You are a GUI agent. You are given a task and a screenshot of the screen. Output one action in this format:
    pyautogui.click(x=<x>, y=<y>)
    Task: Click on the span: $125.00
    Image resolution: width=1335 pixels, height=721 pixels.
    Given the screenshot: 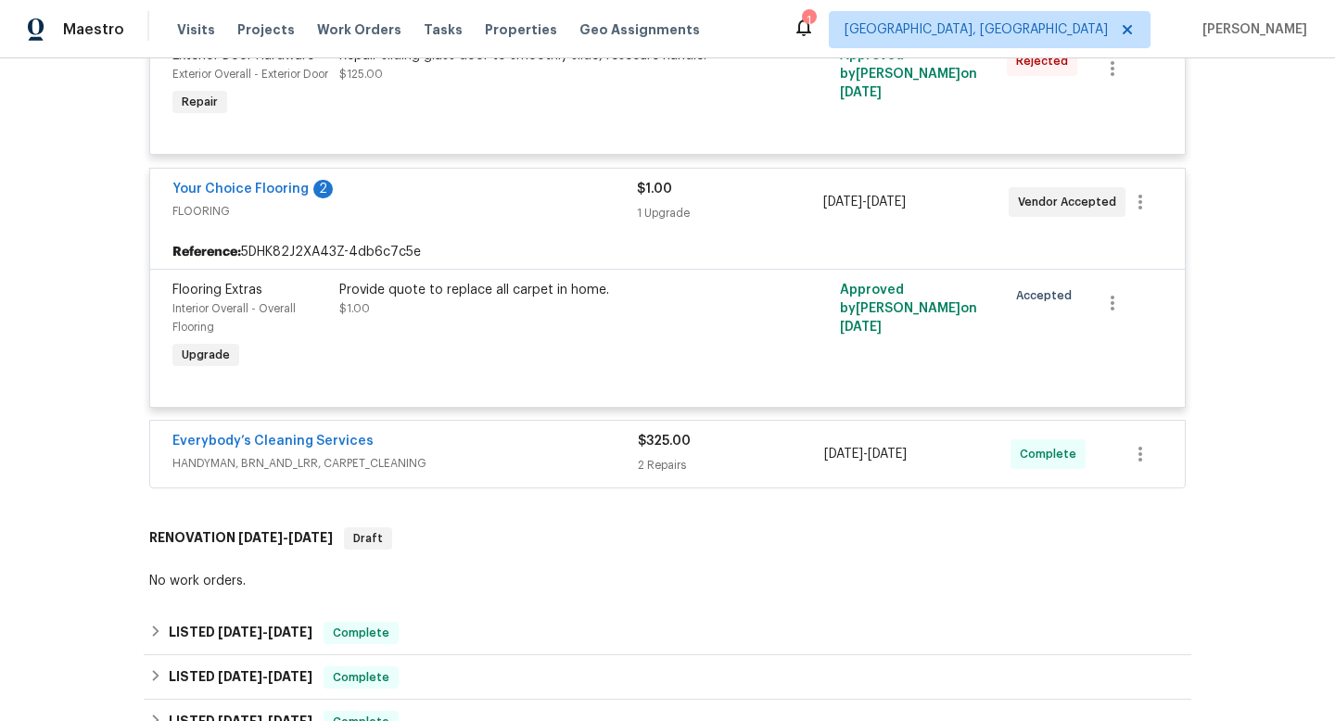 What is the action you would take?
    pyautogui.click(x=361, y=74)
    